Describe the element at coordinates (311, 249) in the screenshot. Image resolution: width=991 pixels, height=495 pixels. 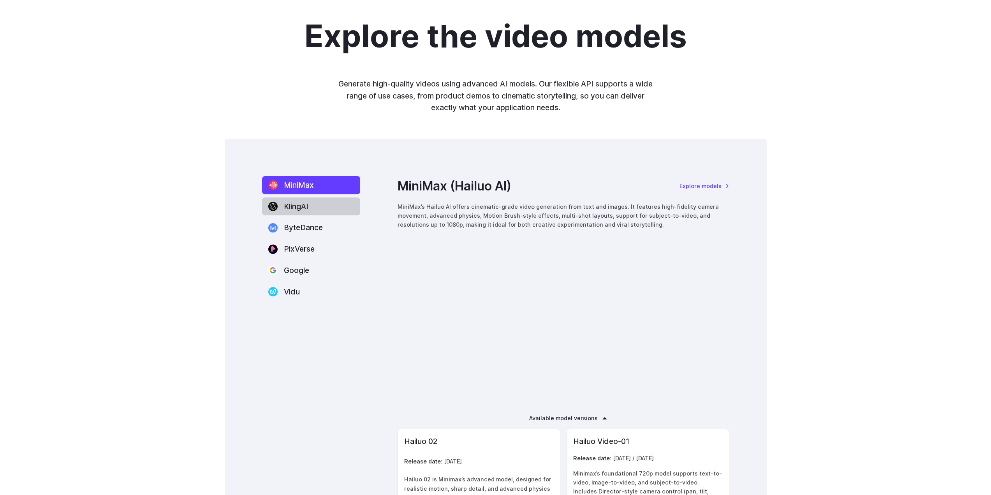
I see `label: PixVerse` at that location.